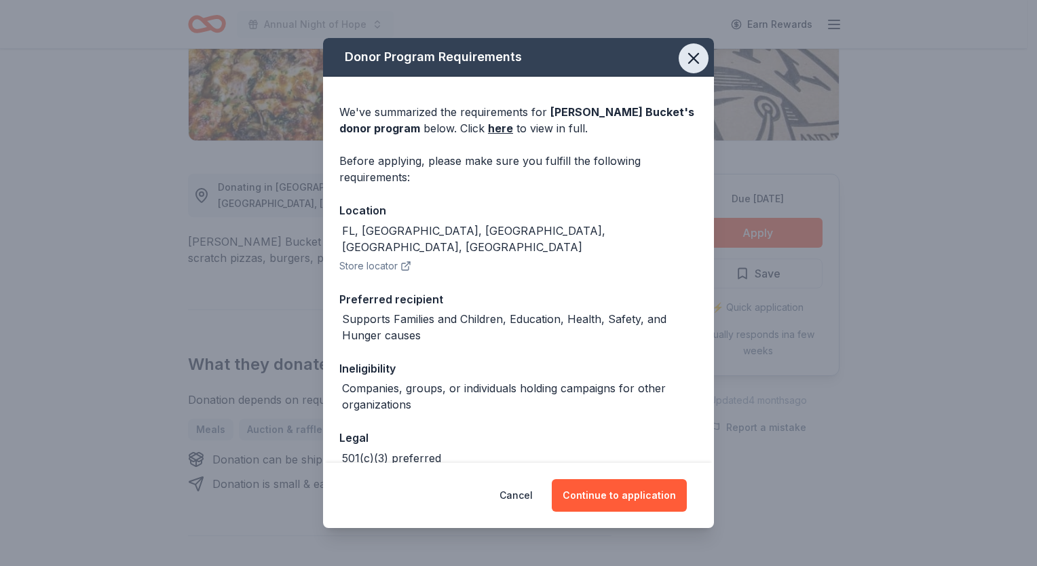 The height and width of the screenshot is (566, 1037). What do you see at coordinates (518, 120) in the screenshot?
I see `div: We've summarized the requirements for below. Click to view in full.` at bounding box center [518, 120].